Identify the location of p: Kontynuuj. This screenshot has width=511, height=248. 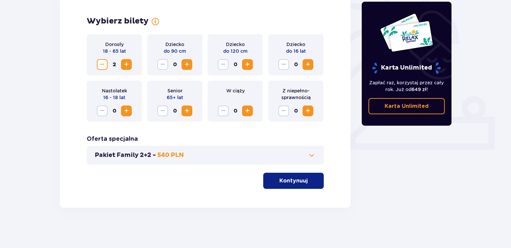
(293, 181).